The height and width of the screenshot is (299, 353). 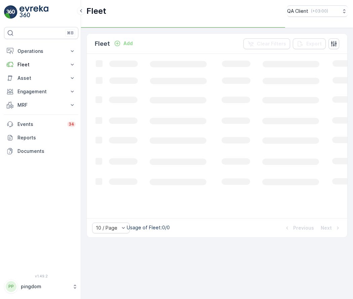 I want to click on p: Previous, so click(x=304, y=228).